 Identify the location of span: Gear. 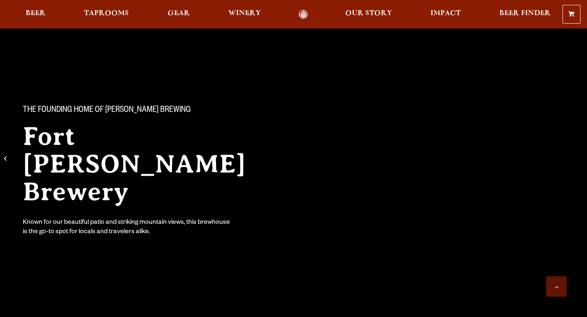
(178, 13).